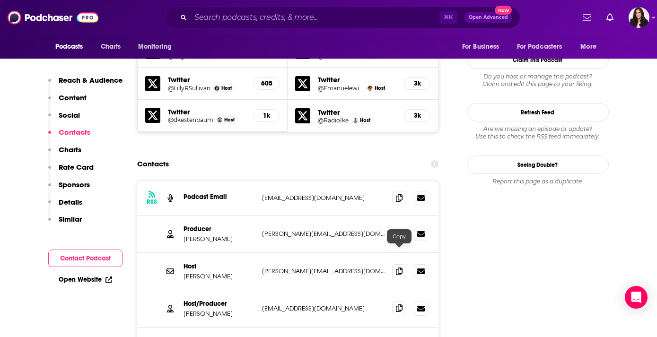 The image size is (657, 337). What do you see at coordinates (481, 47) in the screenshot?
I see `span: For Business` at bounding box center [481, 47].